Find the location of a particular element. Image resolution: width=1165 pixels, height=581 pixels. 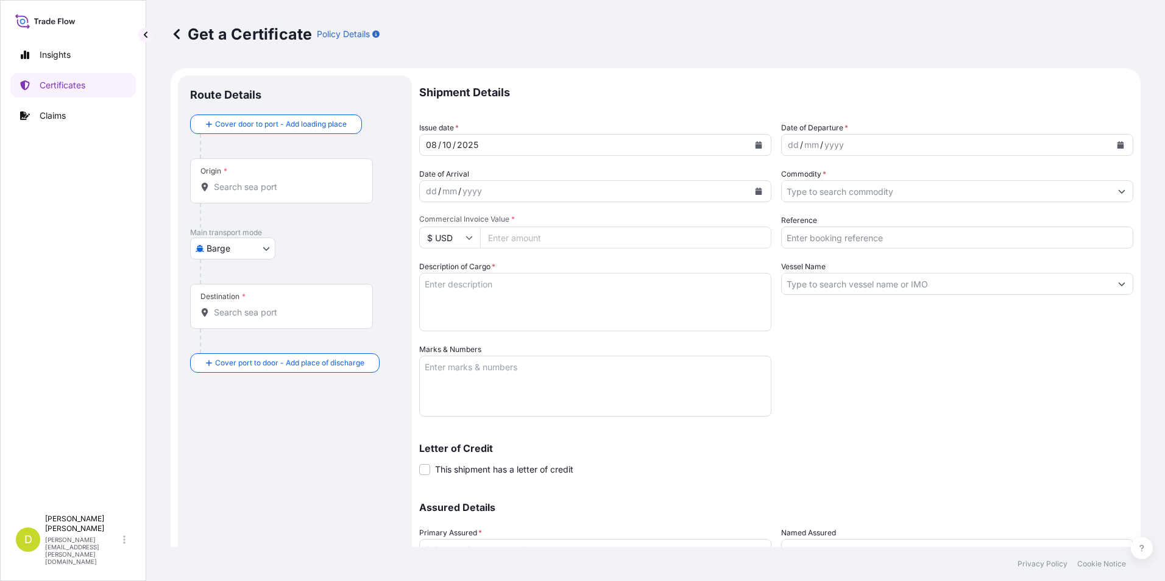

span: Cover door to port - Add loading place is located at coordinates (281, 124).